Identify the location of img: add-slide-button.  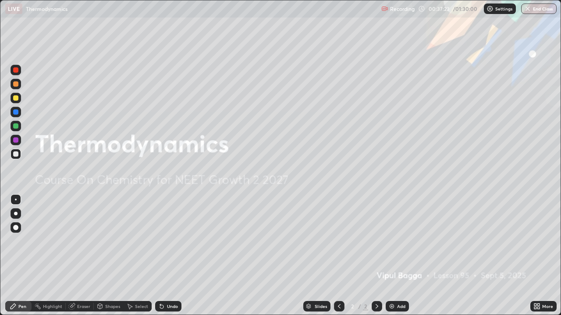
(392, 307).